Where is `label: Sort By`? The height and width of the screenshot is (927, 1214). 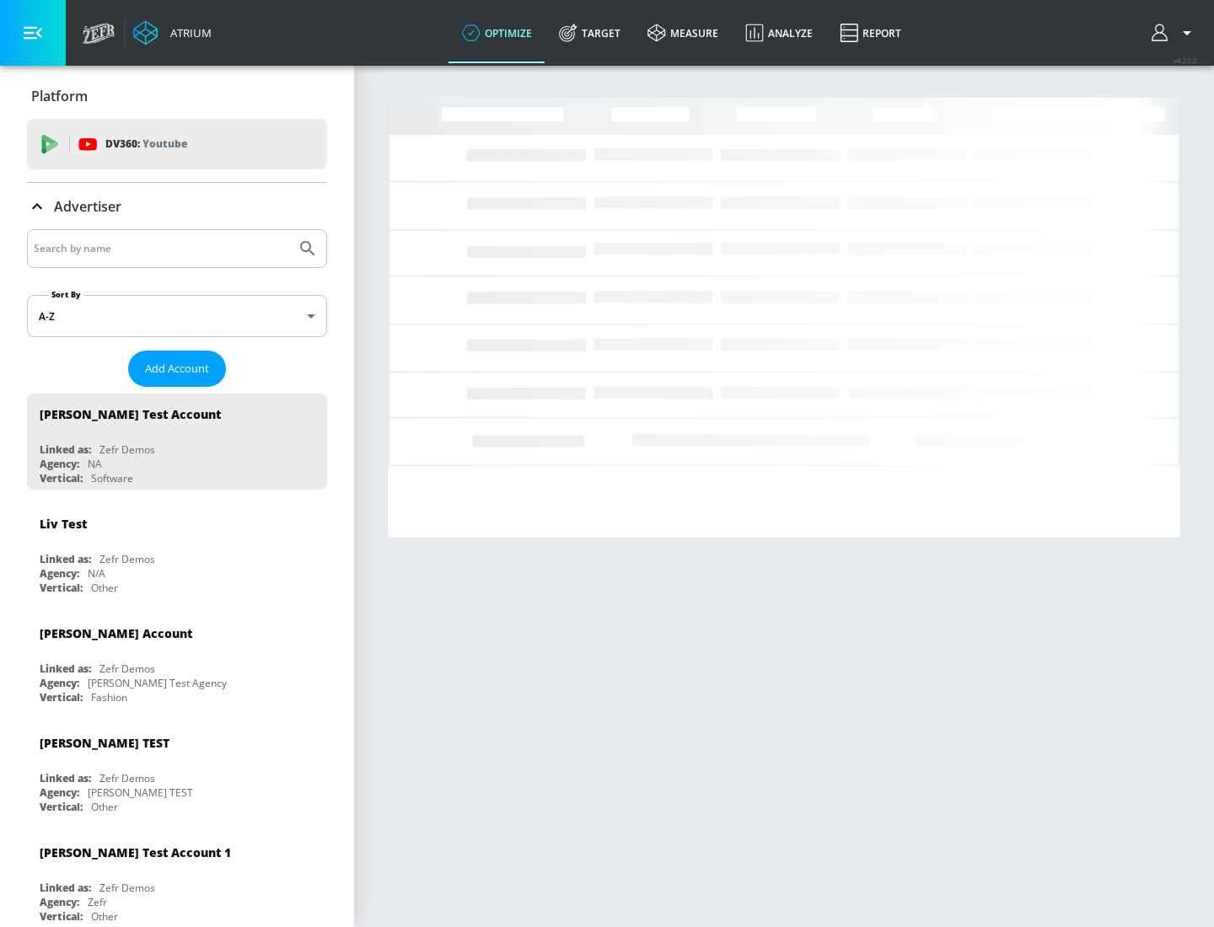 label: Sort By is located at coordinates (66, 294).